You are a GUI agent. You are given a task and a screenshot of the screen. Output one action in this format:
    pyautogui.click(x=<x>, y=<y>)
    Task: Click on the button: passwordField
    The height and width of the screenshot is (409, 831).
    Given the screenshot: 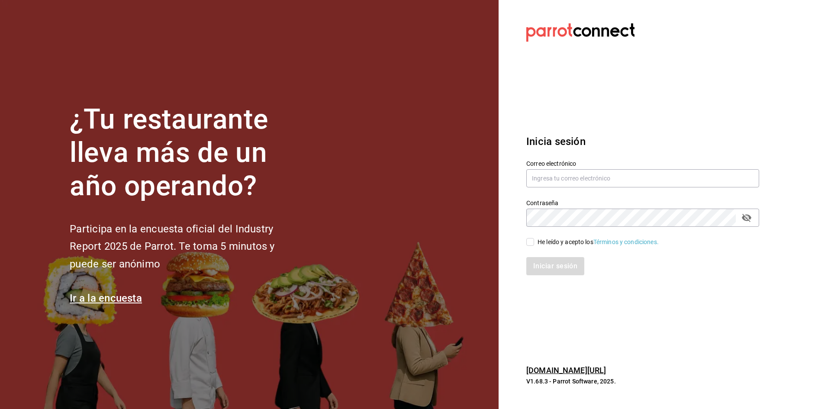 What is the action you would take?
    pyautogui.click(x=746, y=218)
    